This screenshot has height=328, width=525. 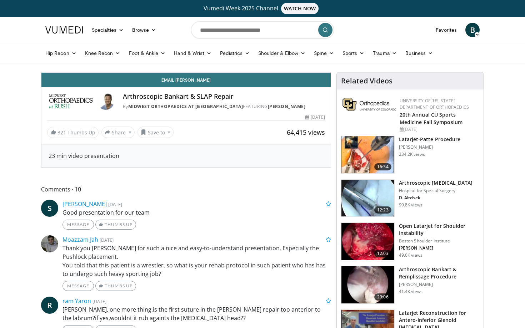 What do you see at coordinates (235, 53) in the screenshot?
I see `a: Pediatrics` at bounding box center [235, 53].